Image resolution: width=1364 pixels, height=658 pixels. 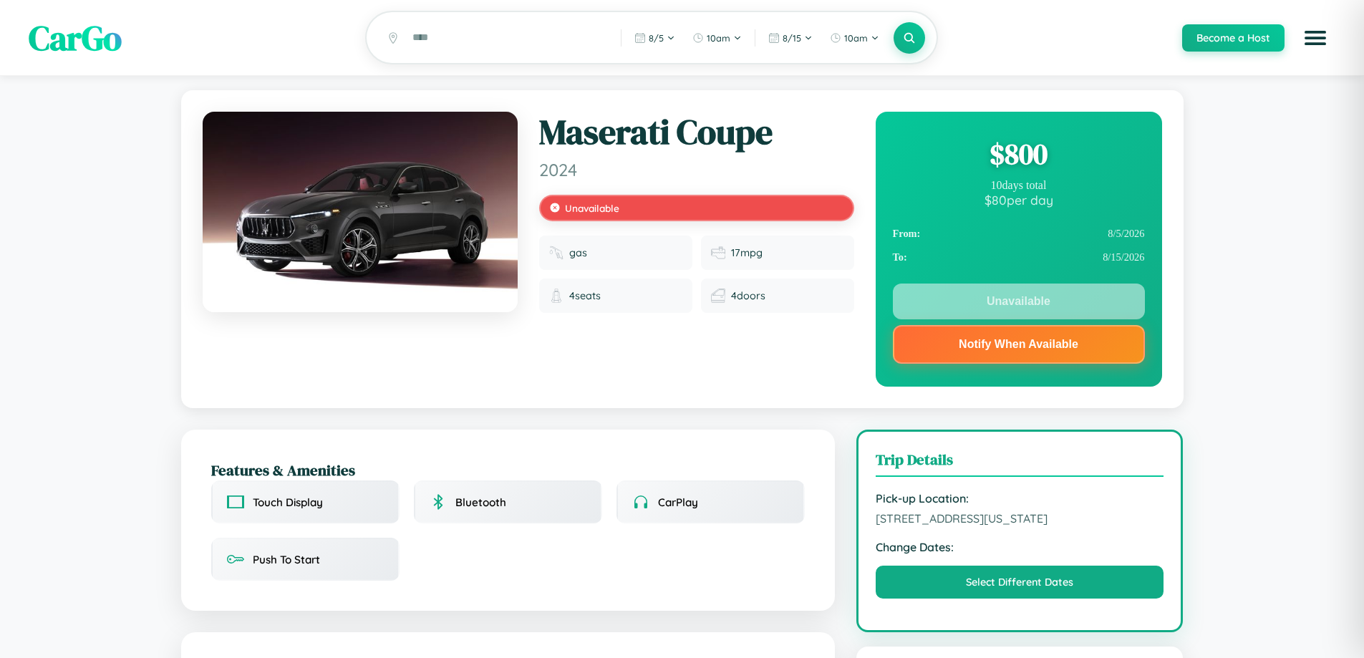 I want to click on span: Touch Display, so click(x=288, y=502).